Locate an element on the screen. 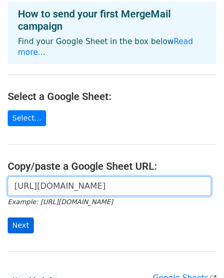  p: Find your Google Sheet in the box below is located at coordinates (112, 47).